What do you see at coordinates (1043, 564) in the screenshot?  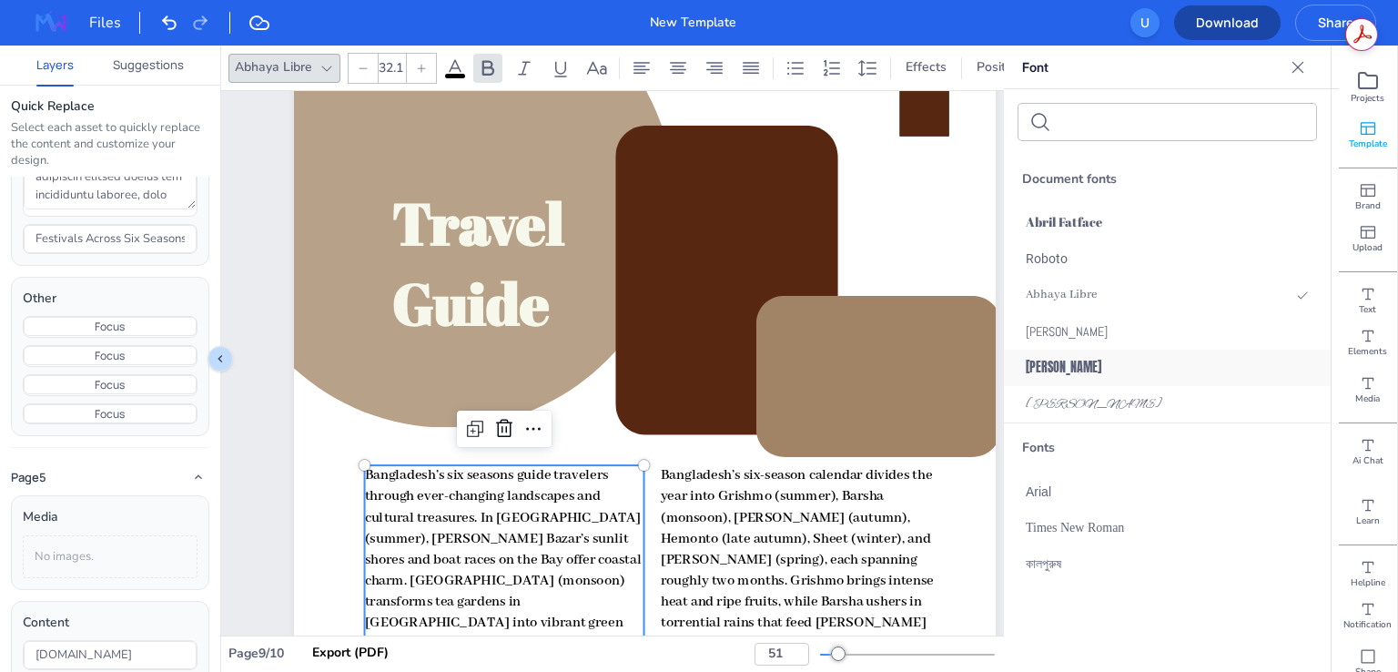 I see `span: কালপুরুষ` at bounding box center [1043, 564].